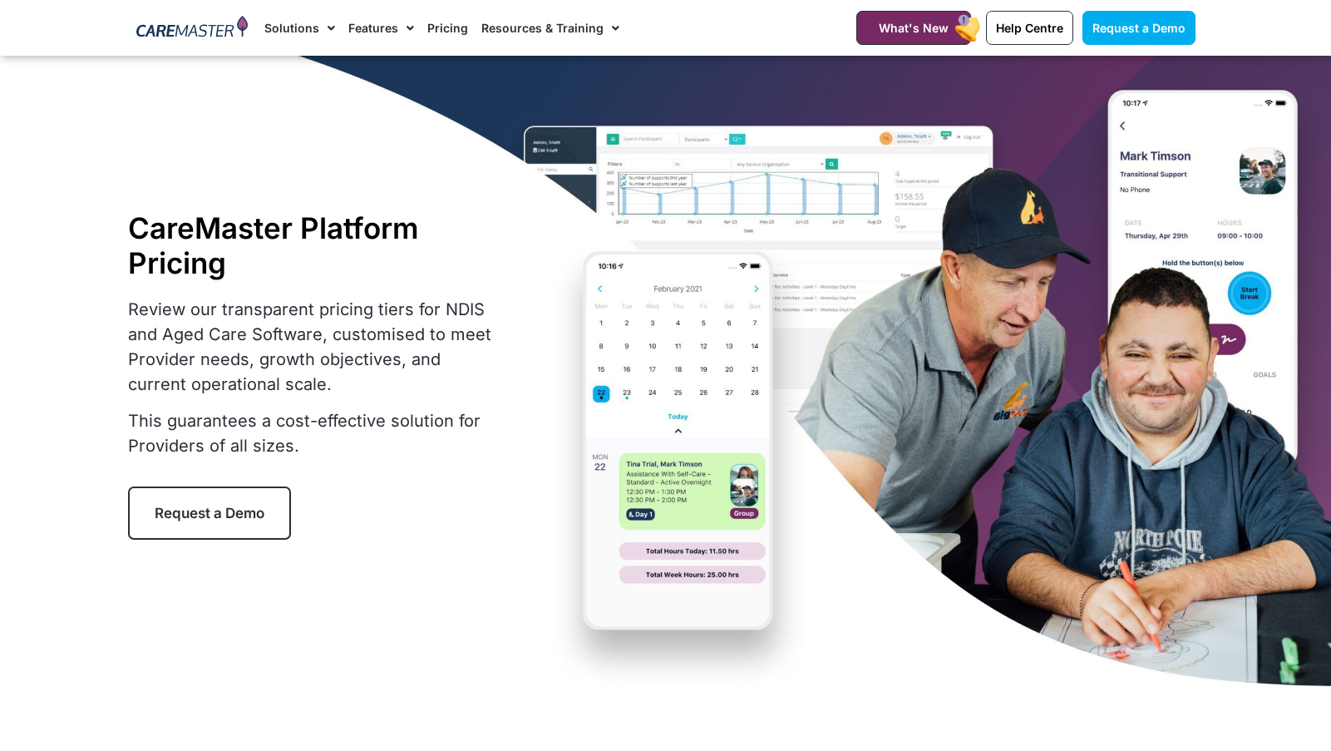 The height and width of the screenshot is (751, 1331). Describe the element at coordinates (914, 27) in the screenshot. I see `a: What's New` at that location.